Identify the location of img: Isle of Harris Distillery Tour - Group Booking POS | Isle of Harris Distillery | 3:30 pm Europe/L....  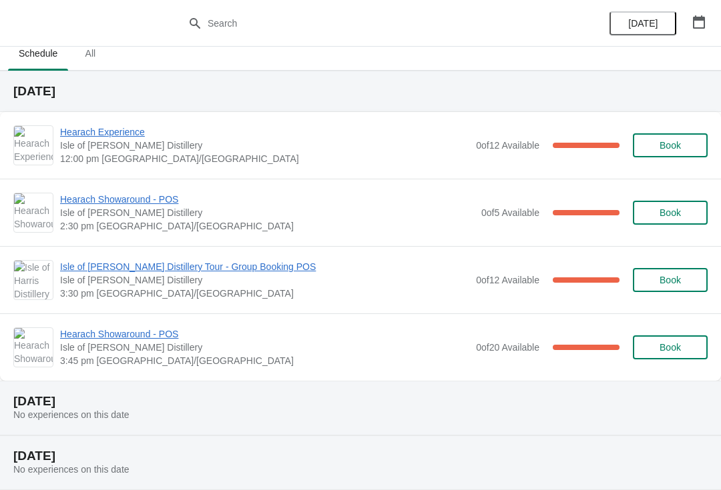
(33, 280).